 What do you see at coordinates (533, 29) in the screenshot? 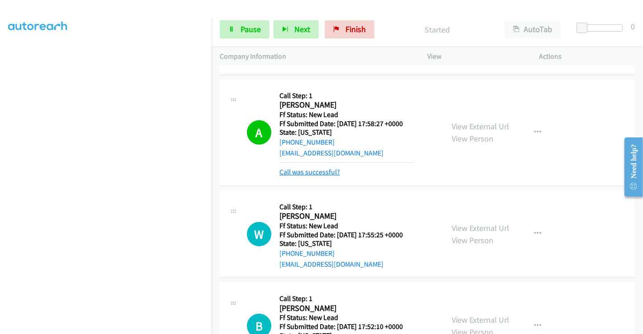
I see `button: AutoTab` at bounding box center [533, 29].